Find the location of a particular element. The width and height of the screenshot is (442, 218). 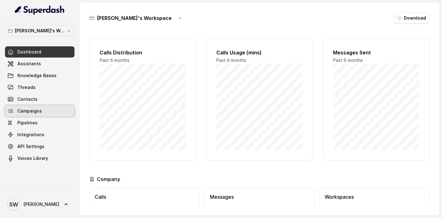

a: Knowledge Bases is located at coordinates (40, 75).